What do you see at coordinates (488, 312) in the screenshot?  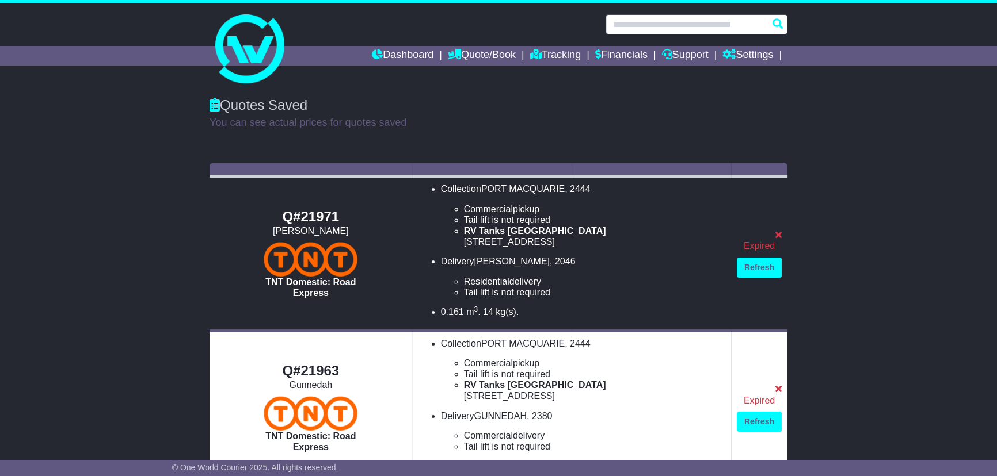 I see `span: 14` at bounding box center [488, 312].